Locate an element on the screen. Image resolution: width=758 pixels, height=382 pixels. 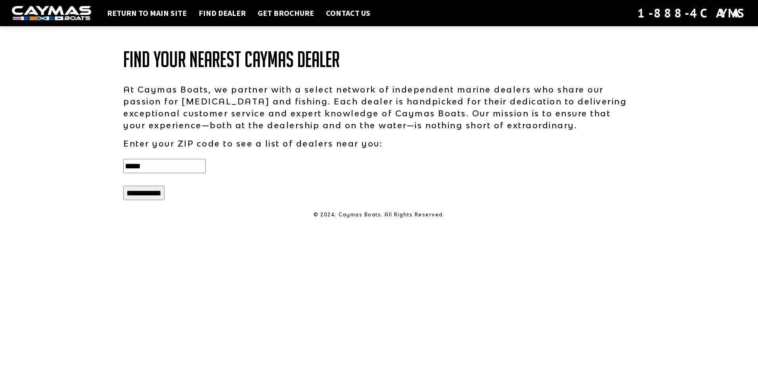
p: Enter your ZIP code to see a list of dealers near you: is located at coordinates (379, 143).